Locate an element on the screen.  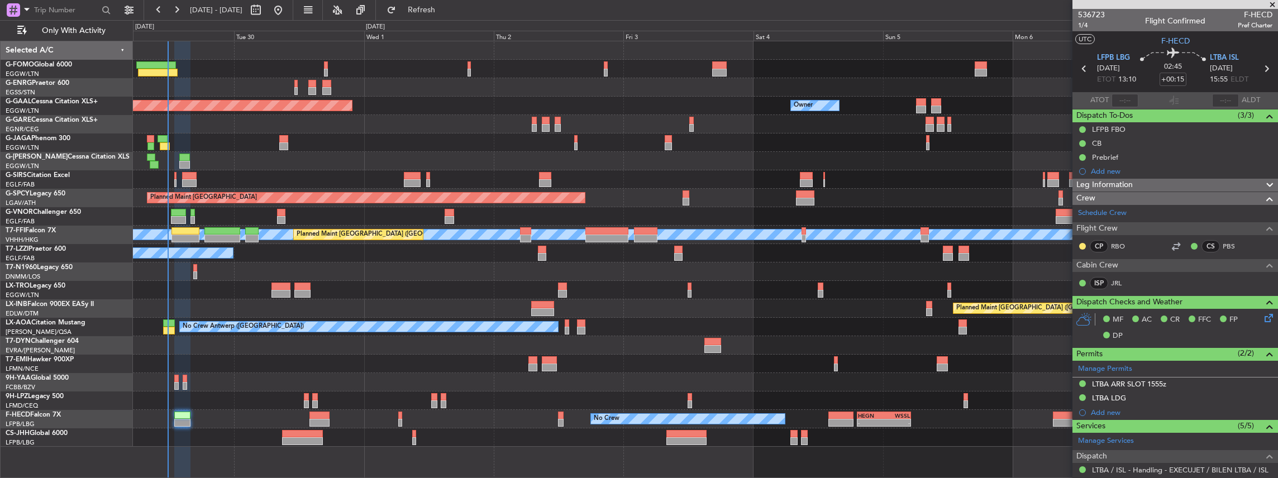
a: 9H-YAAGlobal 5000 is located at coordinates (37, 378).